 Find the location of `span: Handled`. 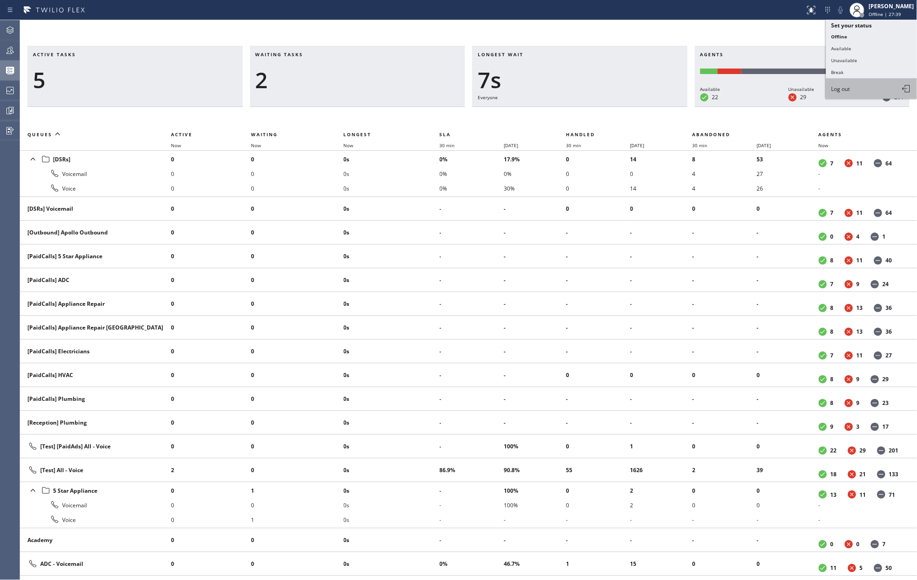

span: Handled is located at coordinates (580, 134).